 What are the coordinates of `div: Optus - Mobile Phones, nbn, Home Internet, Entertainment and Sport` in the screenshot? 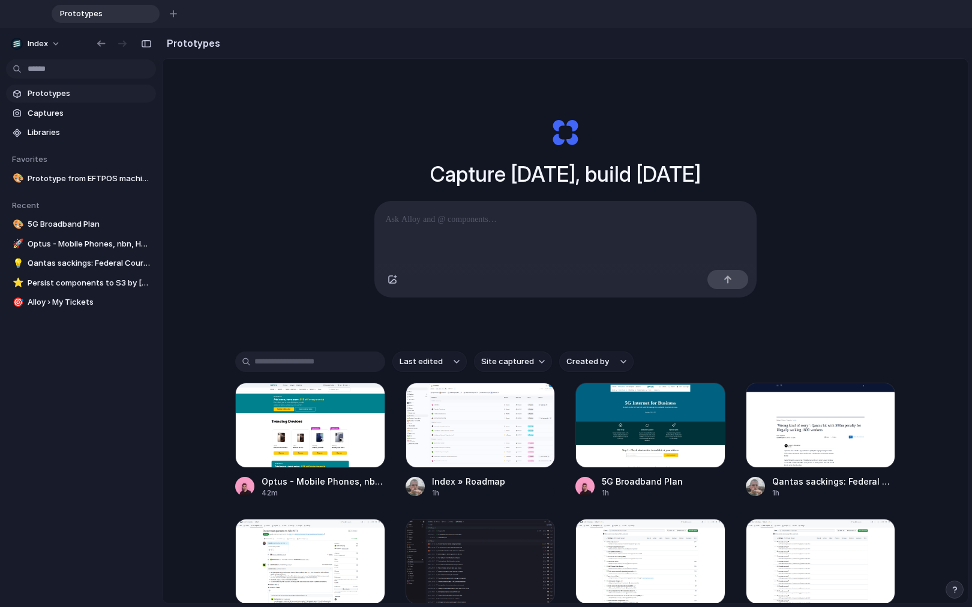 It's located at (323, 481).